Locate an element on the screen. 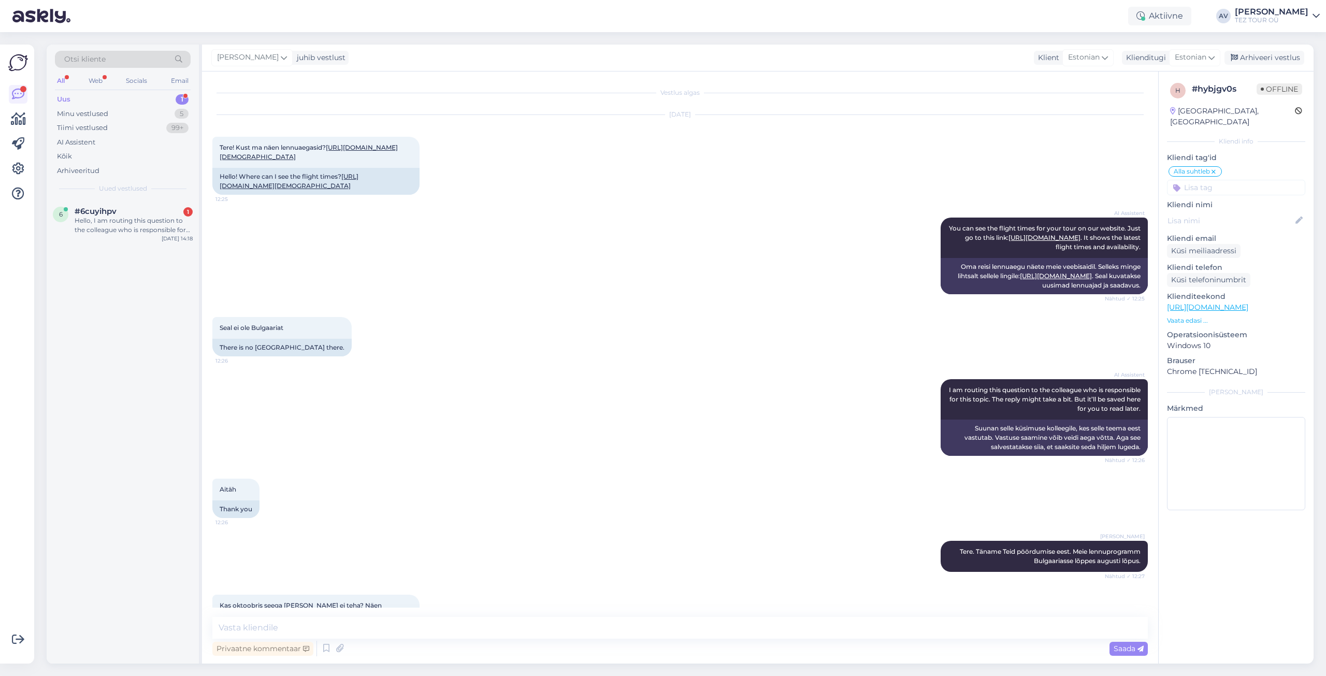 The width and height of the screenshot is (1326, 676). input: Lisa nimi is located at coordinates (1231, 221).